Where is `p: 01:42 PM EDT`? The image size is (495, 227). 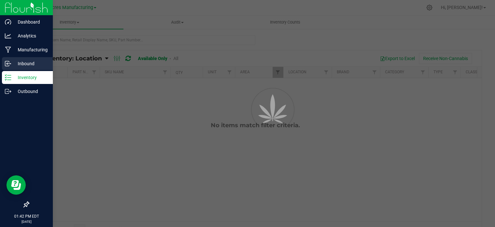 p: 01:42 PM EDT is located at coordinates (26, 216).